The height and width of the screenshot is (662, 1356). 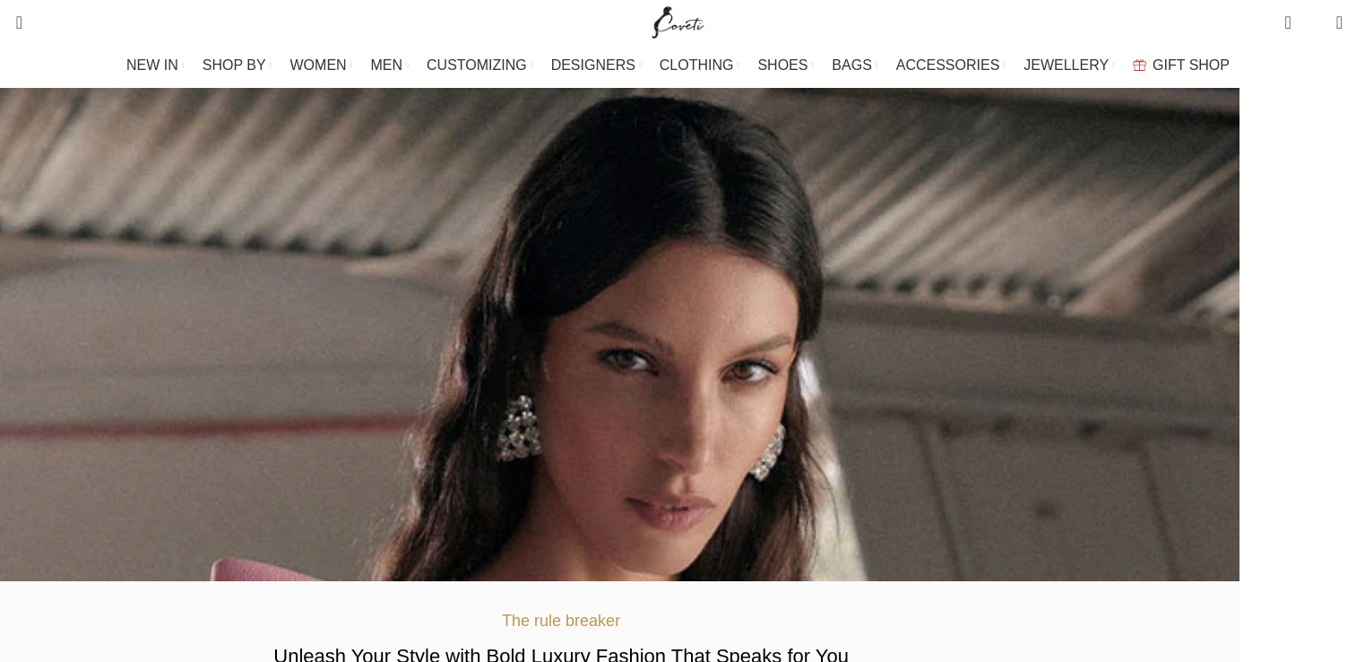 I want to click on a: DESIGNERS, so click(x=596, y=65).